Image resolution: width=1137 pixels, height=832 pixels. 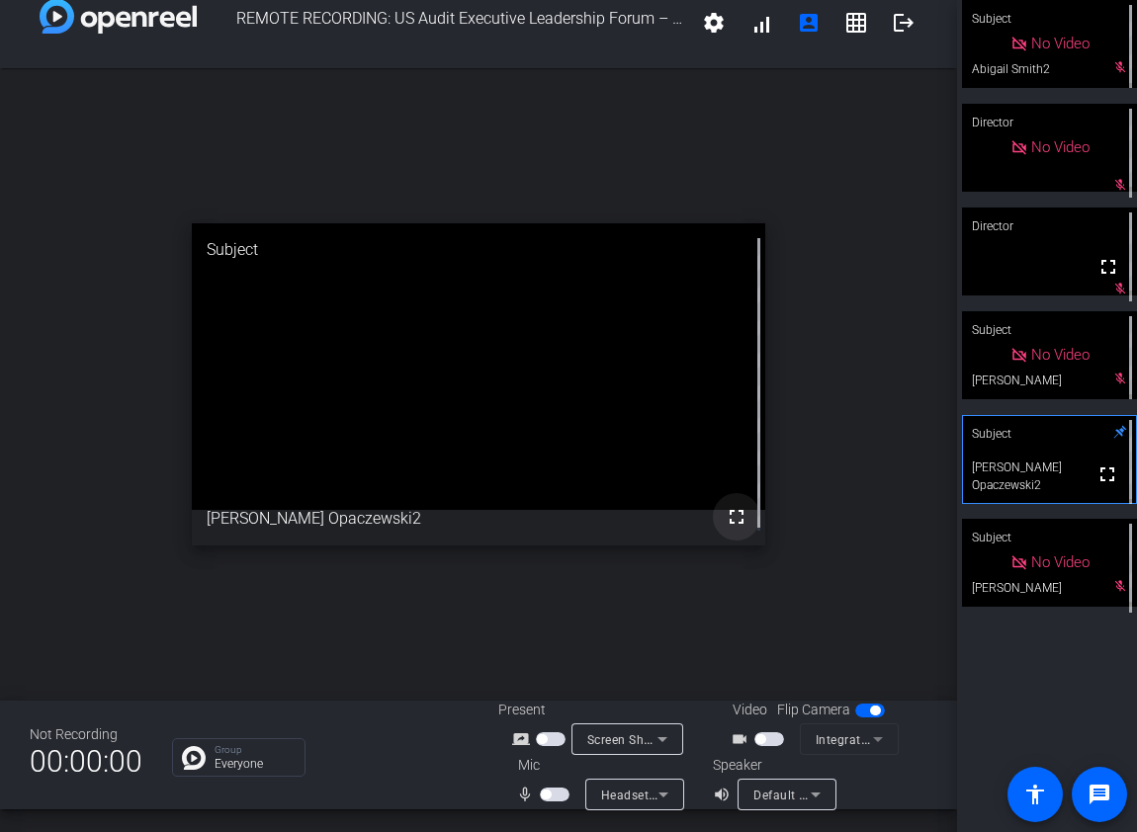 I want to click on mat-icon: grid_on, so click(x=856, y=23).